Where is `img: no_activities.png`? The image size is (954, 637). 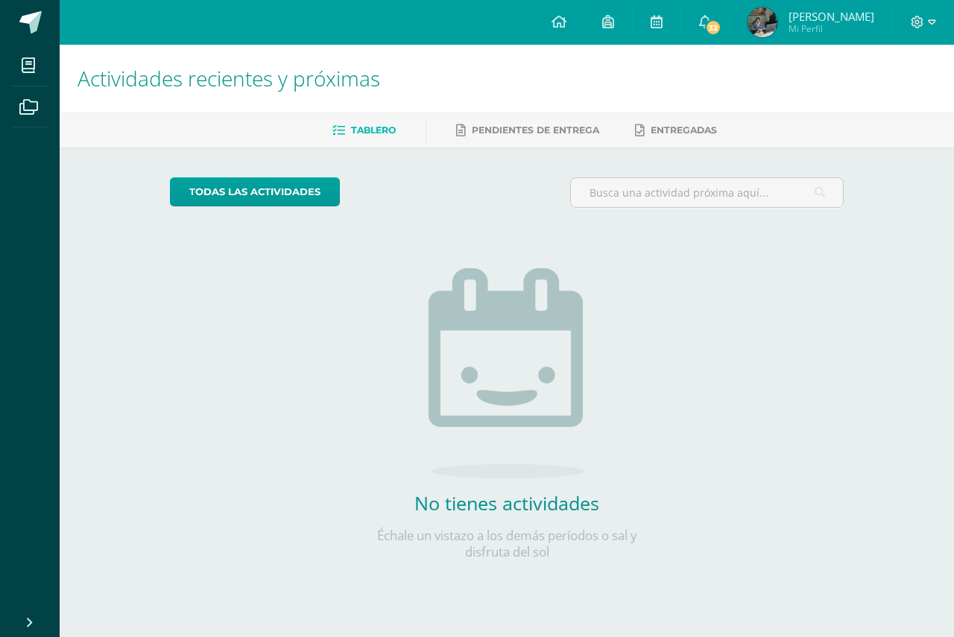
img: no_activities.png is located at coordinates (507, 373).